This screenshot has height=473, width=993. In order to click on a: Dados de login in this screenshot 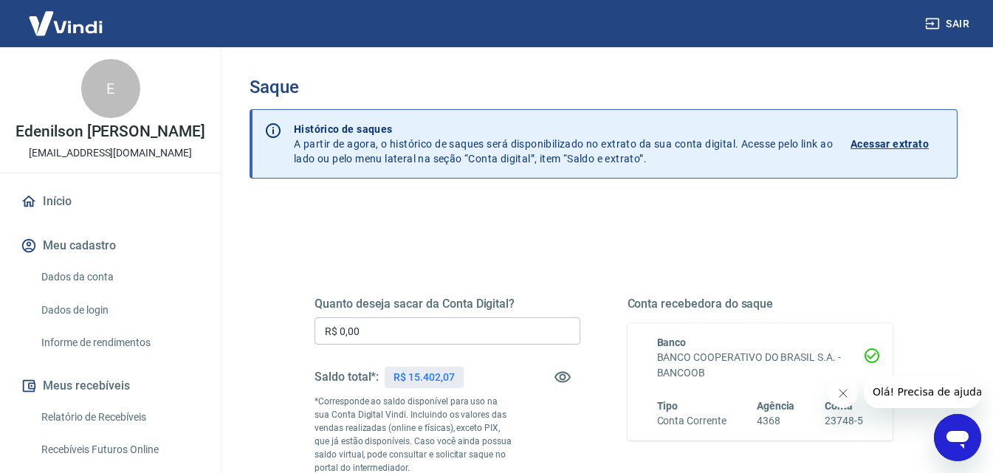, I will do `click(119, 310)`.